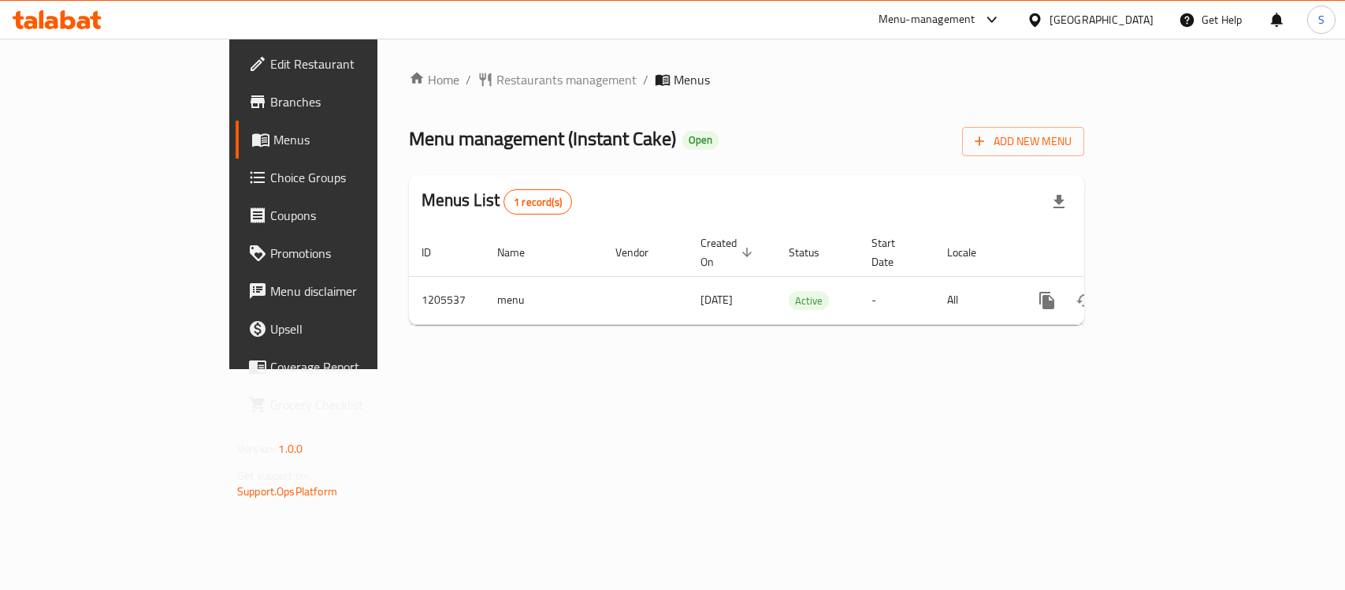 The width and height of the screenshot is (1345, 590). I want to click on span: Choice Groups, so click(355, 177).